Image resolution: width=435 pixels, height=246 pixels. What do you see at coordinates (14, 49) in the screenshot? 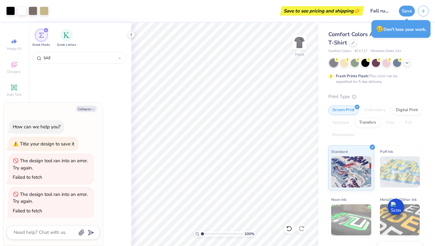
I see `span: Image AI` at bounding box center [14, 49].